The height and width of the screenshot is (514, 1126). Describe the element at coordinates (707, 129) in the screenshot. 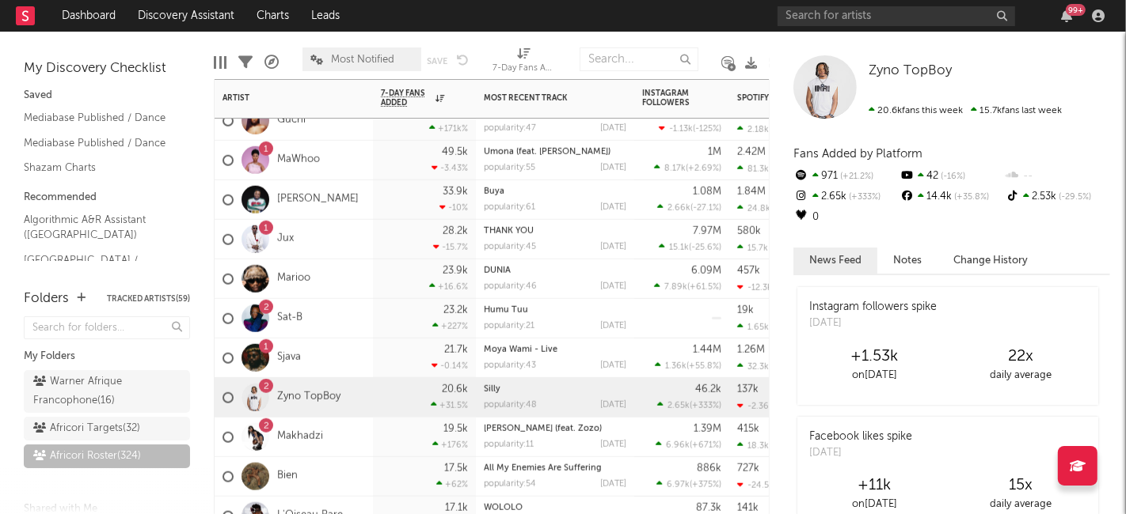

I see `span: -125 %` at that location.